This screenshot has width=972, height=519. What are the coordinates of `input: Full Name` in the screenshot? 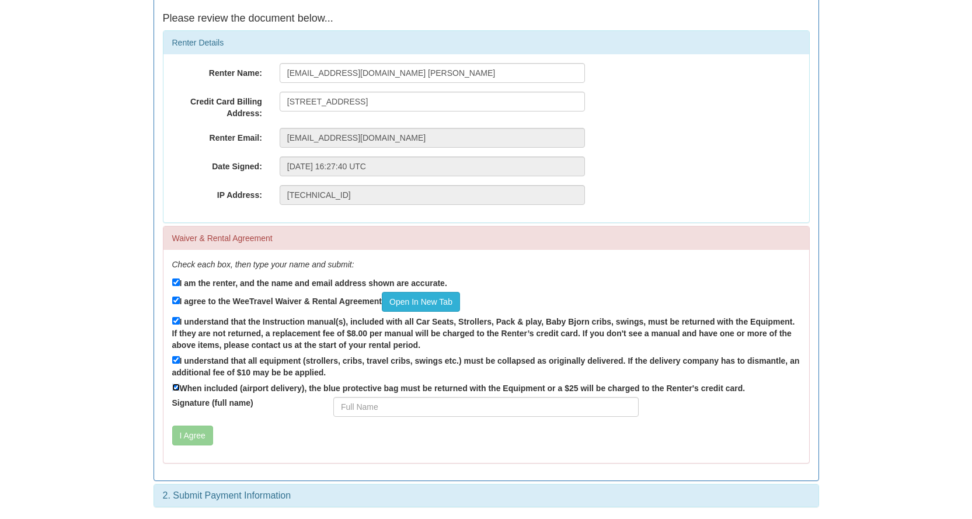 It's located at (486, 407).